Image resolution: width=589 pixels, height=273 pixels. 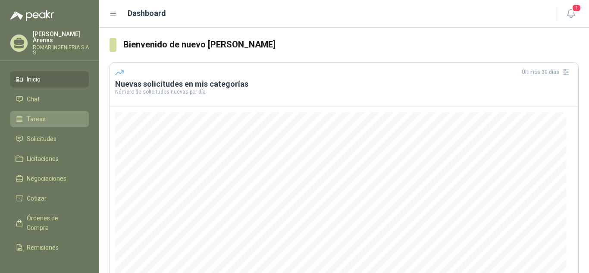 What do you see at coordinates (344, 92) in the screenshot?
I see `p: Número de solicitudes nuevas por día` at bounding box center [344, 92].